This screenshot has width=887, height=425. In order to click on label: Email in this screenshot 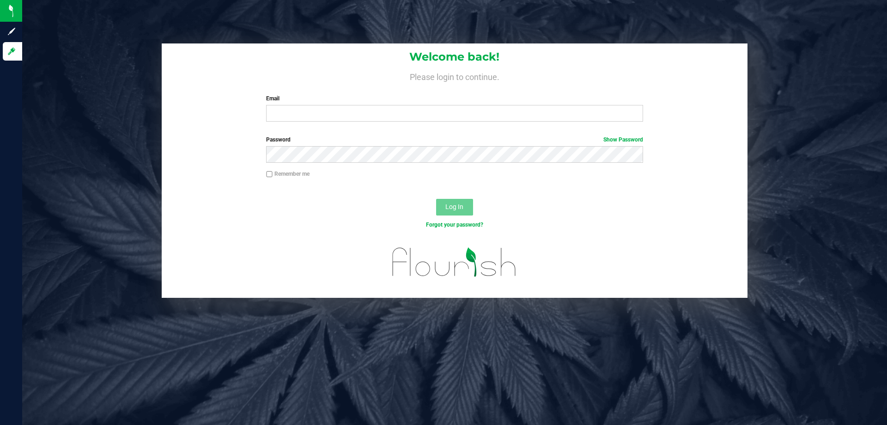, I will do `click(454, 98)`.